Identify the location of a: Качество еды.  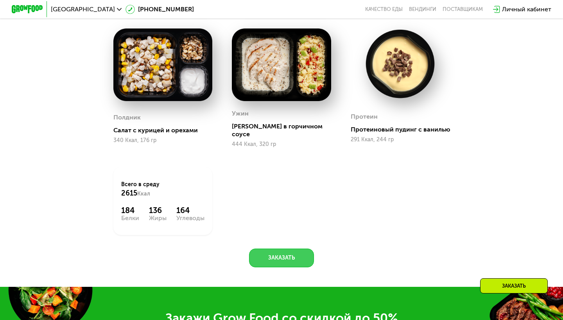
(384, 9).